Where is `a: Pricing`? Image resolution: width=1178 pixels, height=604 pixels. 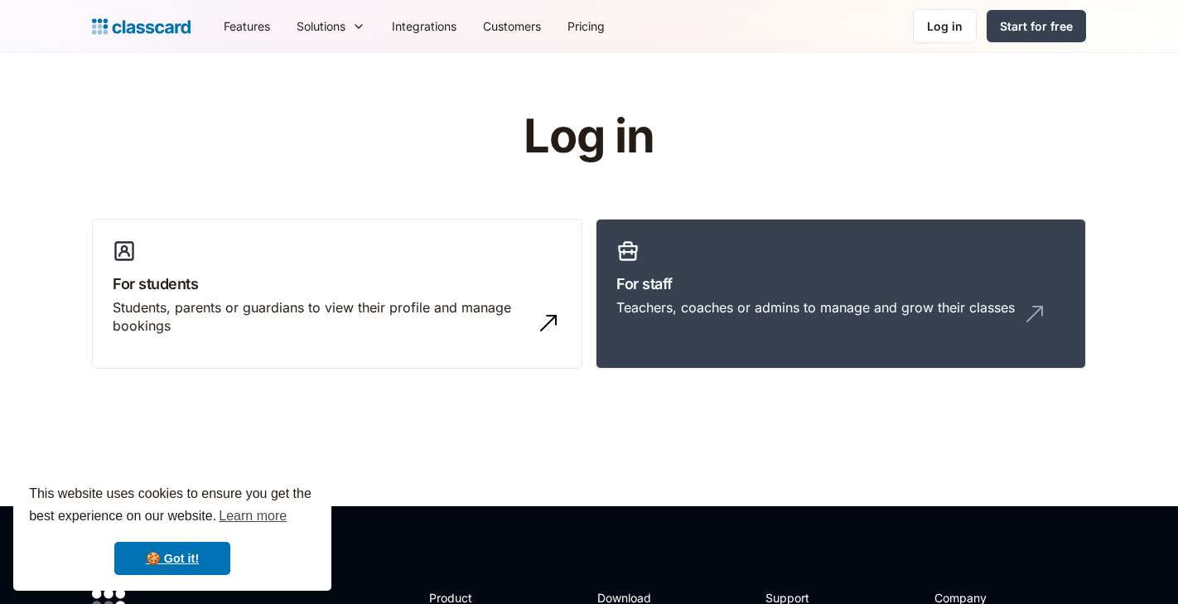
a: Pricing is located at coordinates (586, 26).